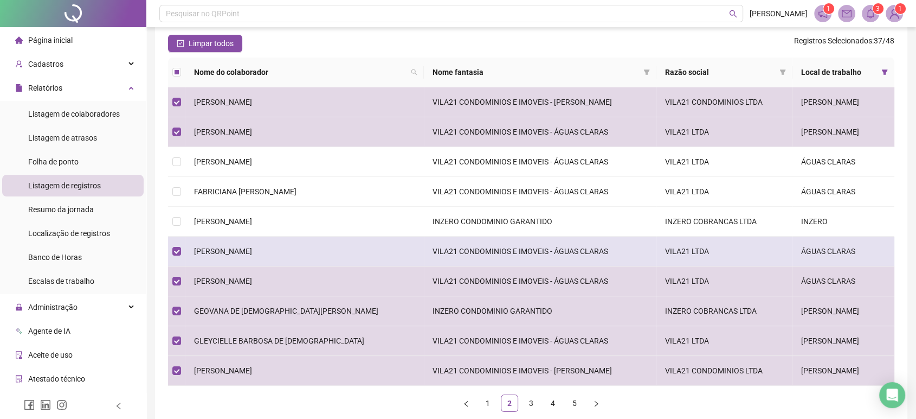  Describe the element at coordinates (844, 43) in the screenshot. I see `span: : 37 / 48` at that location.